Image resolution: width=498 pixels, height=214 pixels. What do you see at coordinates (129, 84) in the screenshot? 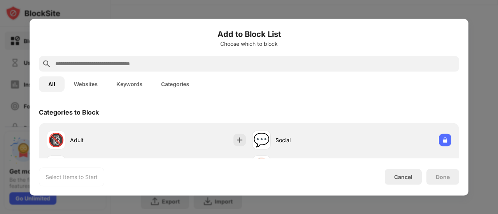
I see `button: Keywords` at bounding box center [129, 84].